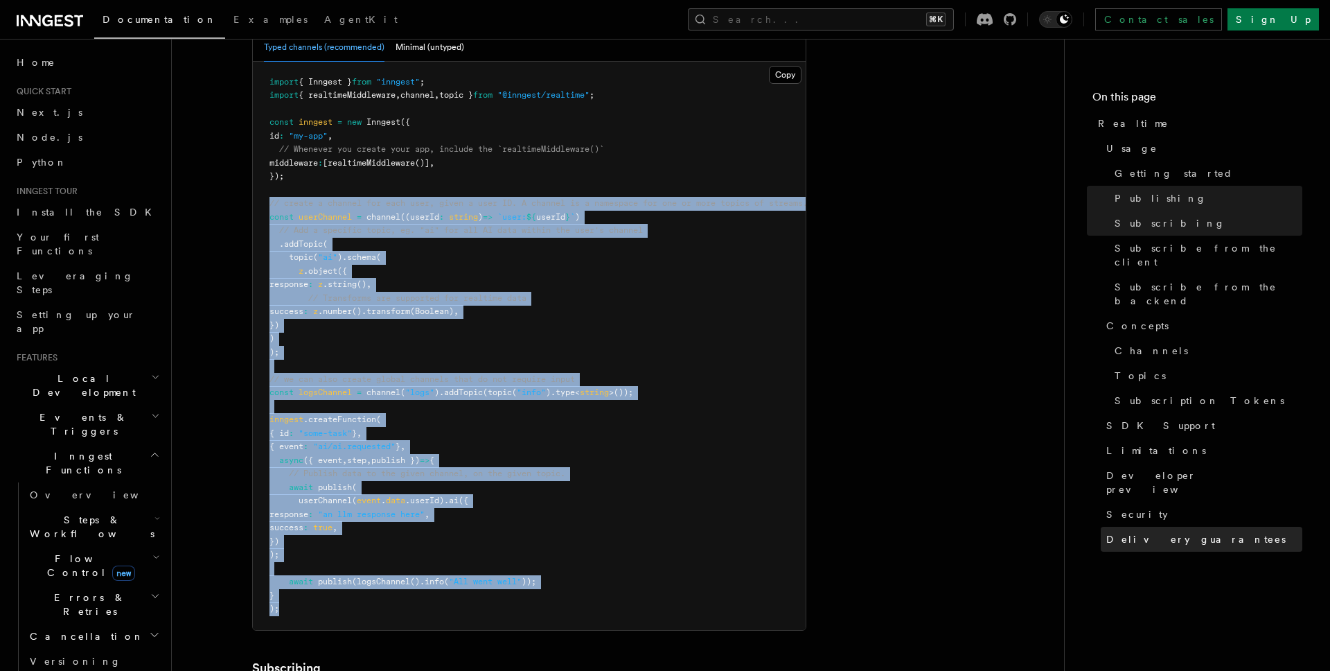 The height and width of the screenshot is (671, 1330). I want to click on span: Developer preview, so click(1204, 482).